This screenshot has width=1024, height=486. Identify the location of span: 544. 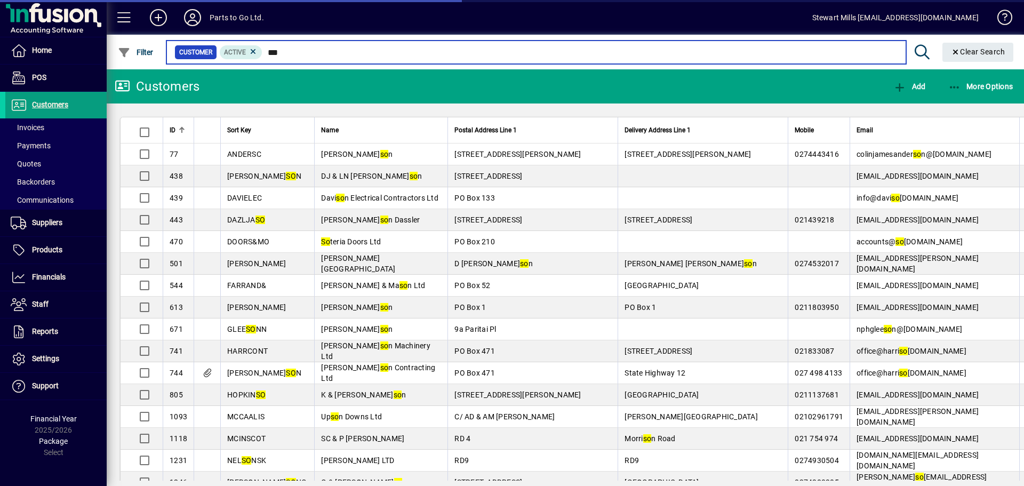
(176, 285).